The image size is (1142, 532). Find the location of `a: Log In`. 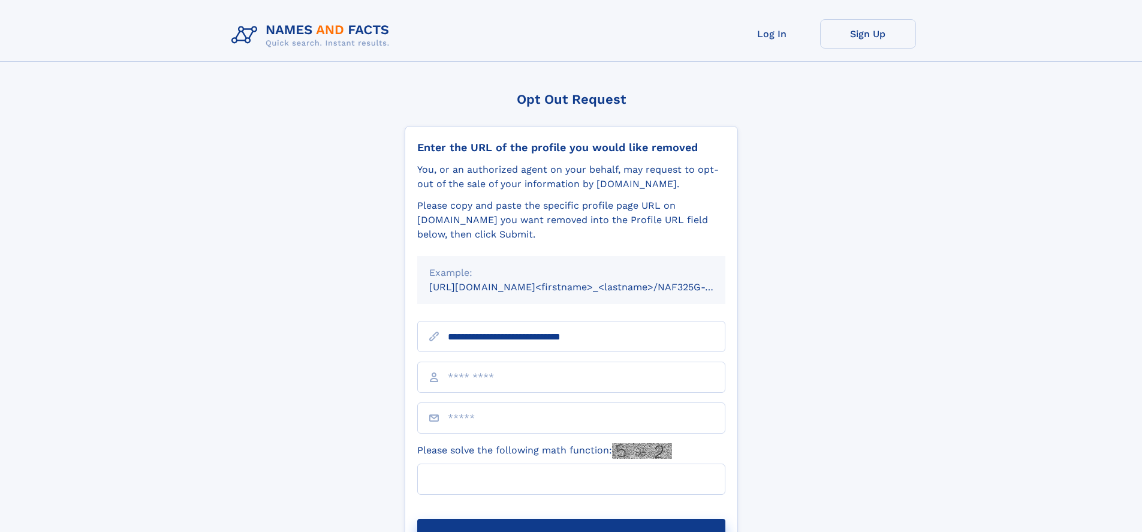

a: Log In is located at coordinates (772, 34).